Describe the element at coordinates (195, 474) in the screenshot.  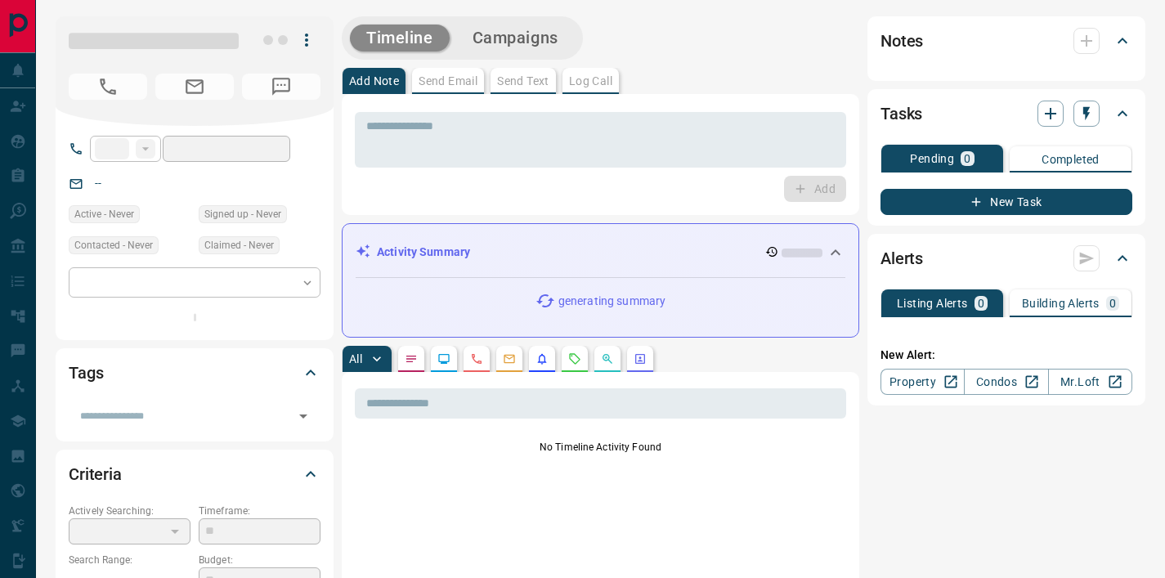
I see `div: Criteria` at that location.